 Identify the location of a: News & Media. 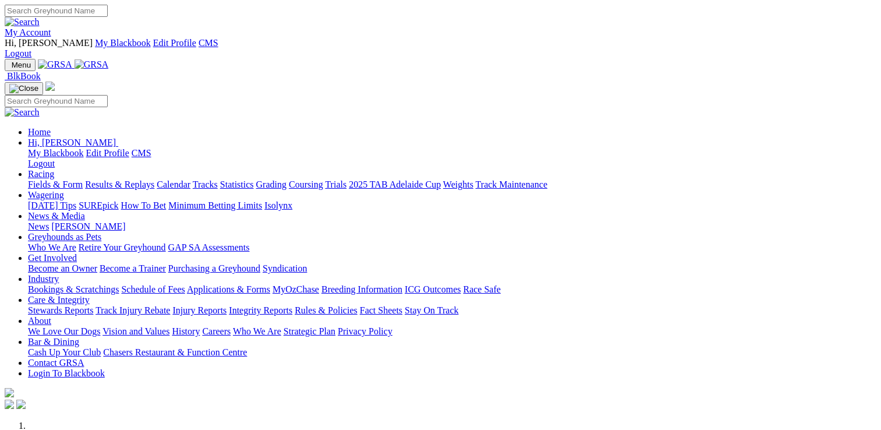
(56, 215).